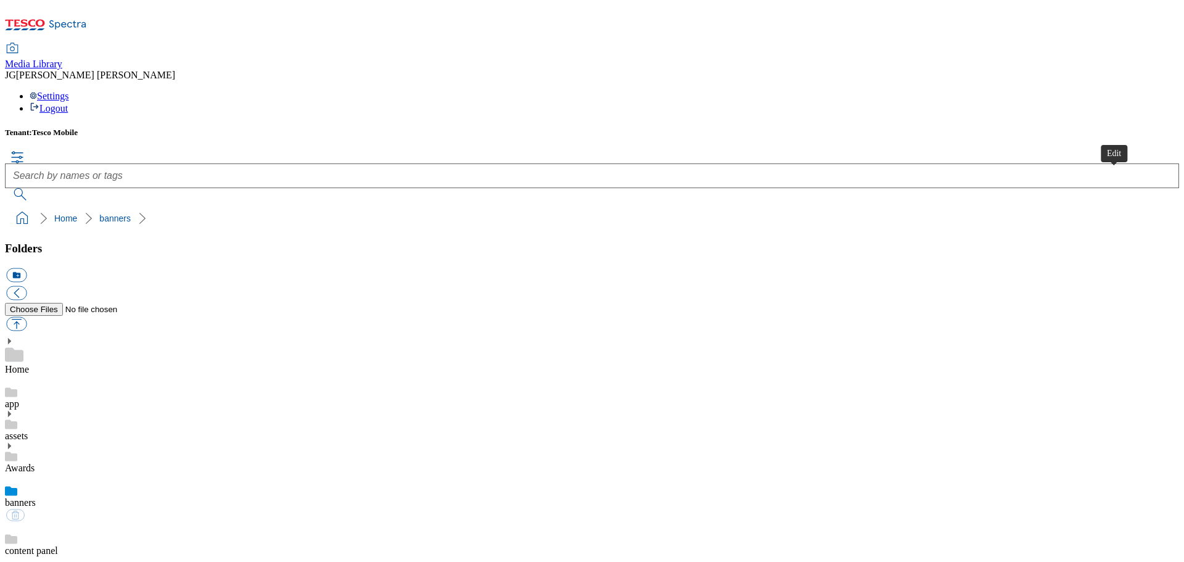 Image resolution: width=1184 pixels, height=562 pixels. I want to click on a: Media Library, so click(33, 57).